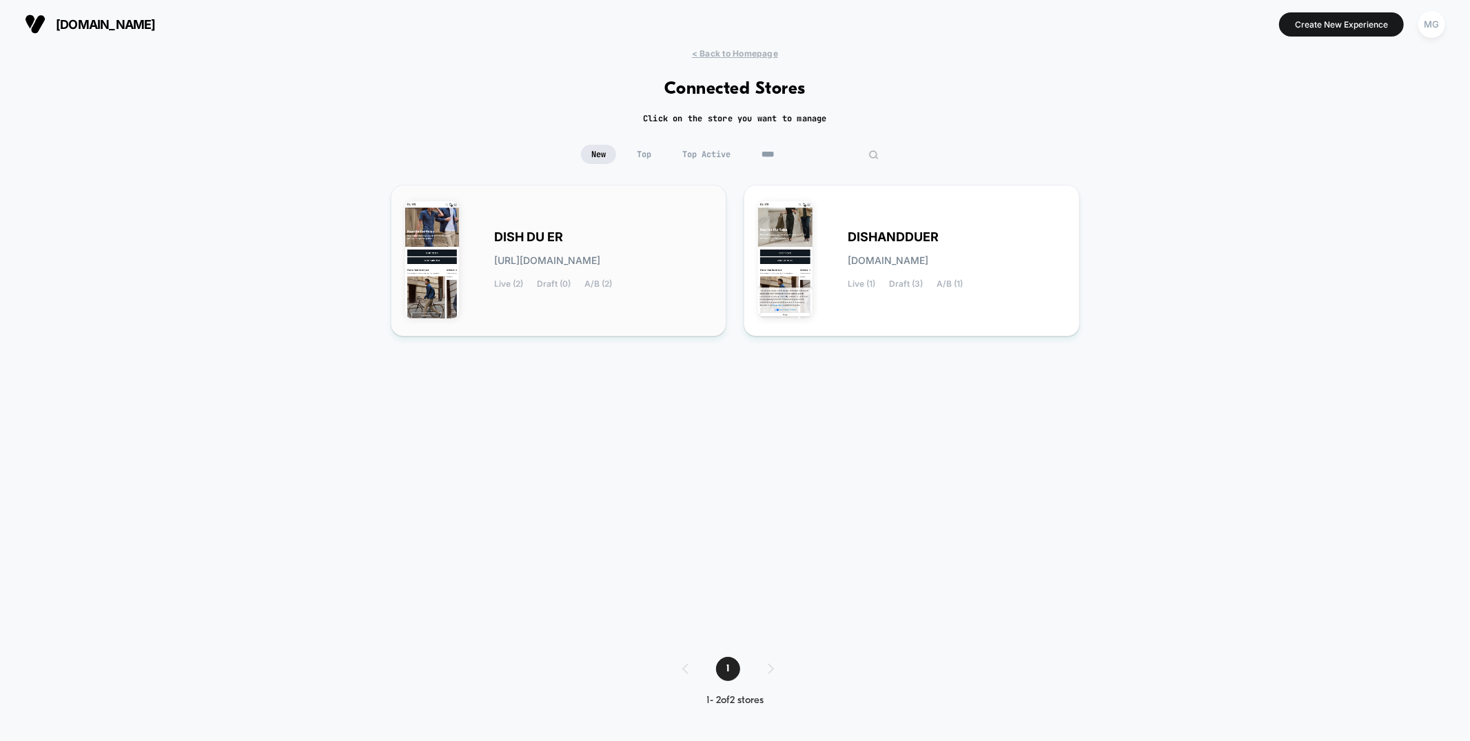 The width and height of the screenshot is (1470, 741). Describe the element at coordinates (735, 89) in the screenshot. I see `h1: Connected Stores` at that location.